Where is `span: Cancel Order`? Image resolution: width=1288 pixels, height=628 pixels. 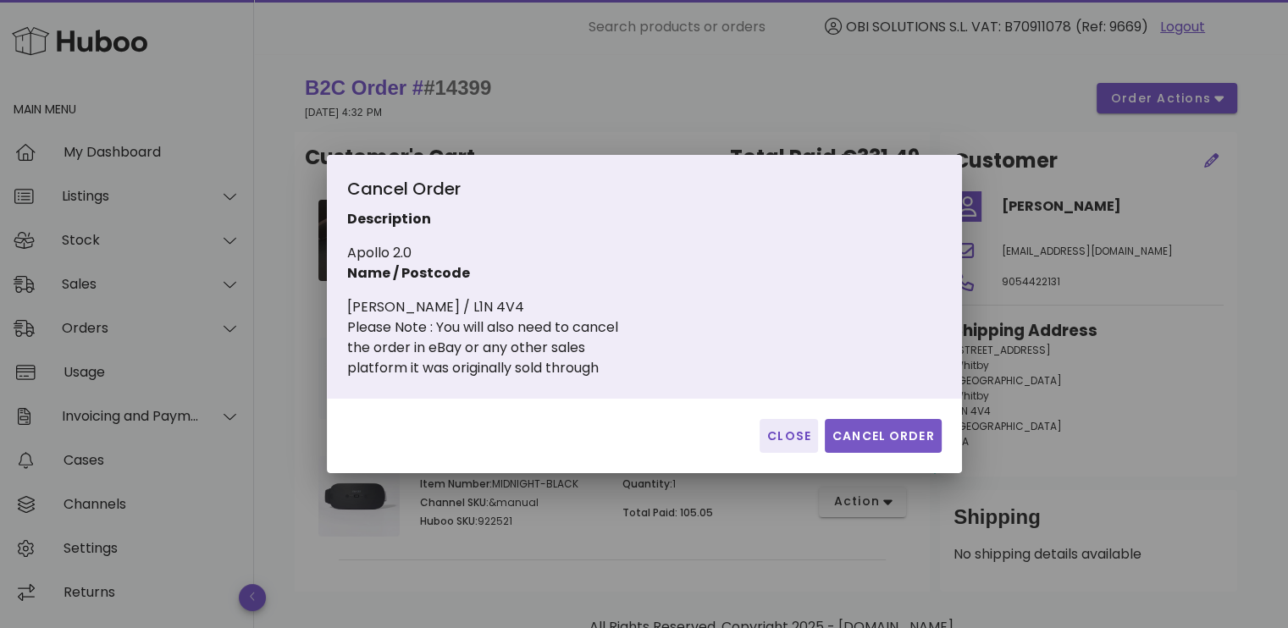 span: Cancel Order is located at coordinates (883, 436).